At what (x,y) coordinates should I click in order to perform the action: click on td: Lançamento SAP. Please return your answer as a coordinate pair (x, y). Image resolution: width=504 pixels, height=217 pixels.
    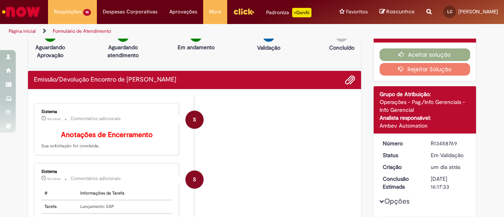
    Looking at the image, I should click on (125, 207).